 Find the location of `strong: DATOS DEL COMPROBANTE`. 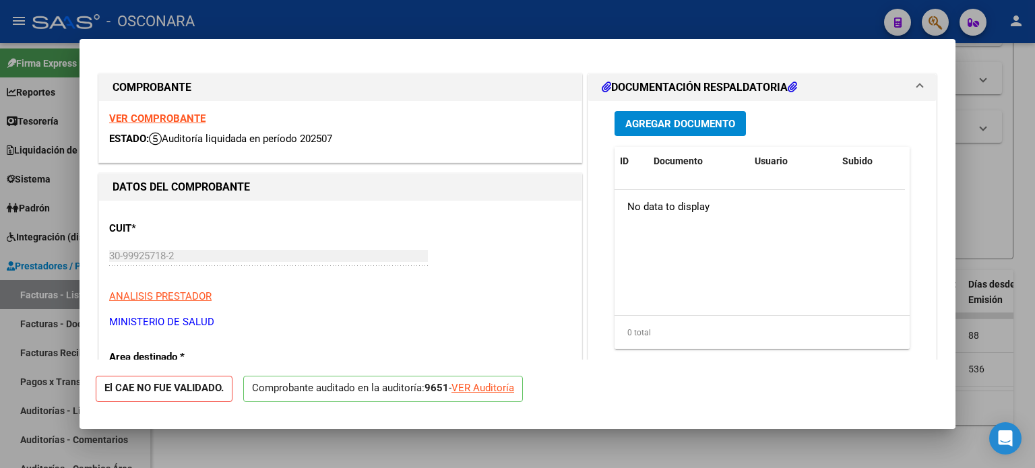

strong: DATOS DEL COMPROBANTE is located at coordinates (181, 187).